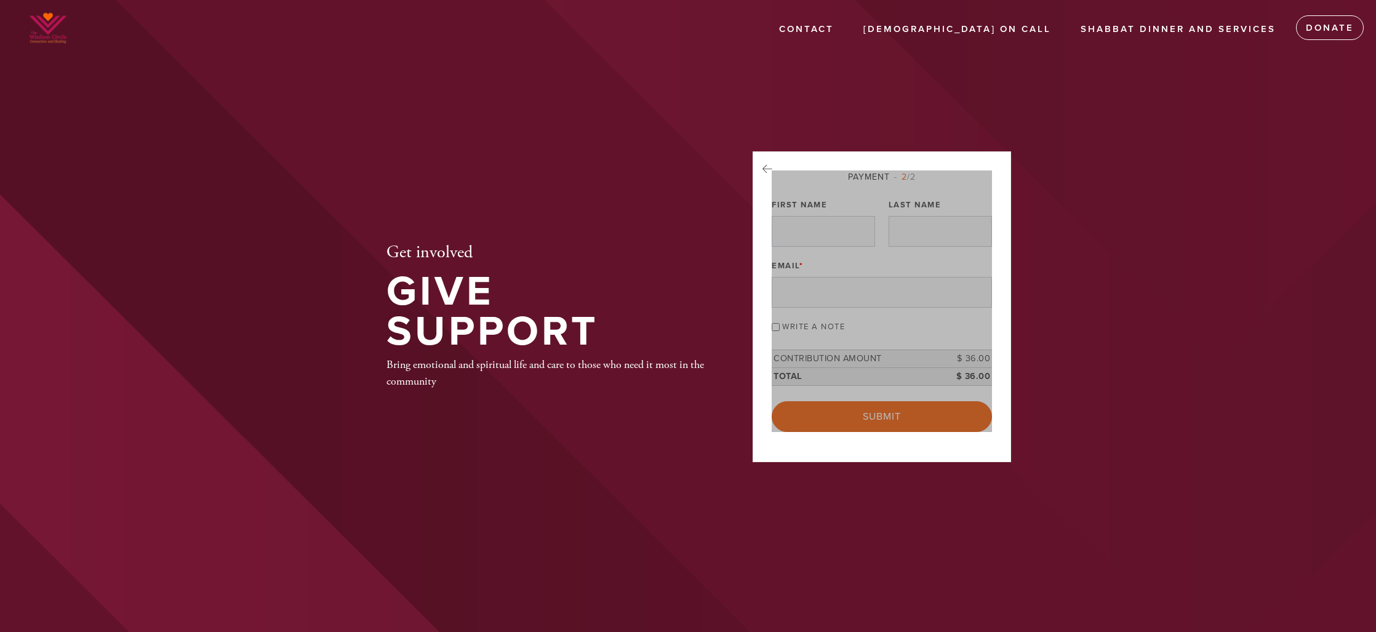 The width and height of the screenshot is (1376, 632). I want to click on div: Bring emotional and spiritual life and care to those who need it most in the community, so click(550, 373).